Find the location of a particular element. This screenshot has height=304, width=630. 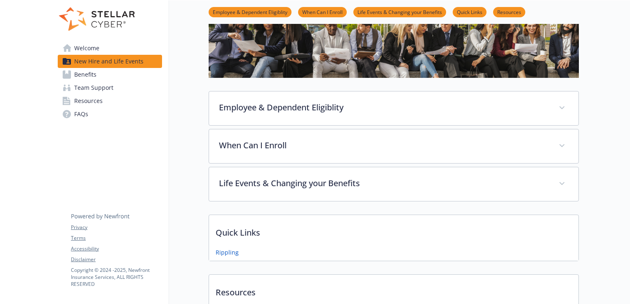

a: Benefits is located at coordinates (110, 75).